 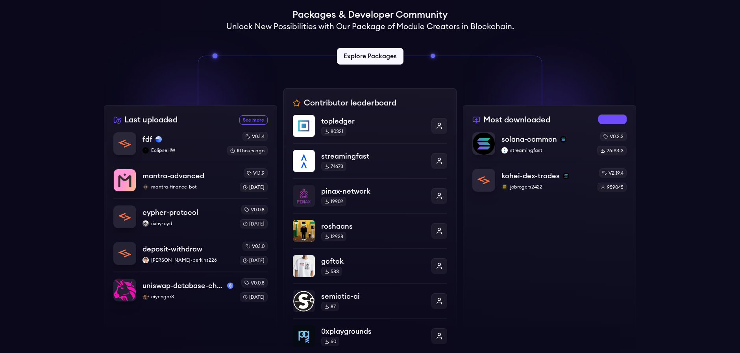 What do you see at coordinates (370, 301) in the screenshot?
I see `a: semiotic-aisemiotic-ai87` at bounding box center [370, 301].